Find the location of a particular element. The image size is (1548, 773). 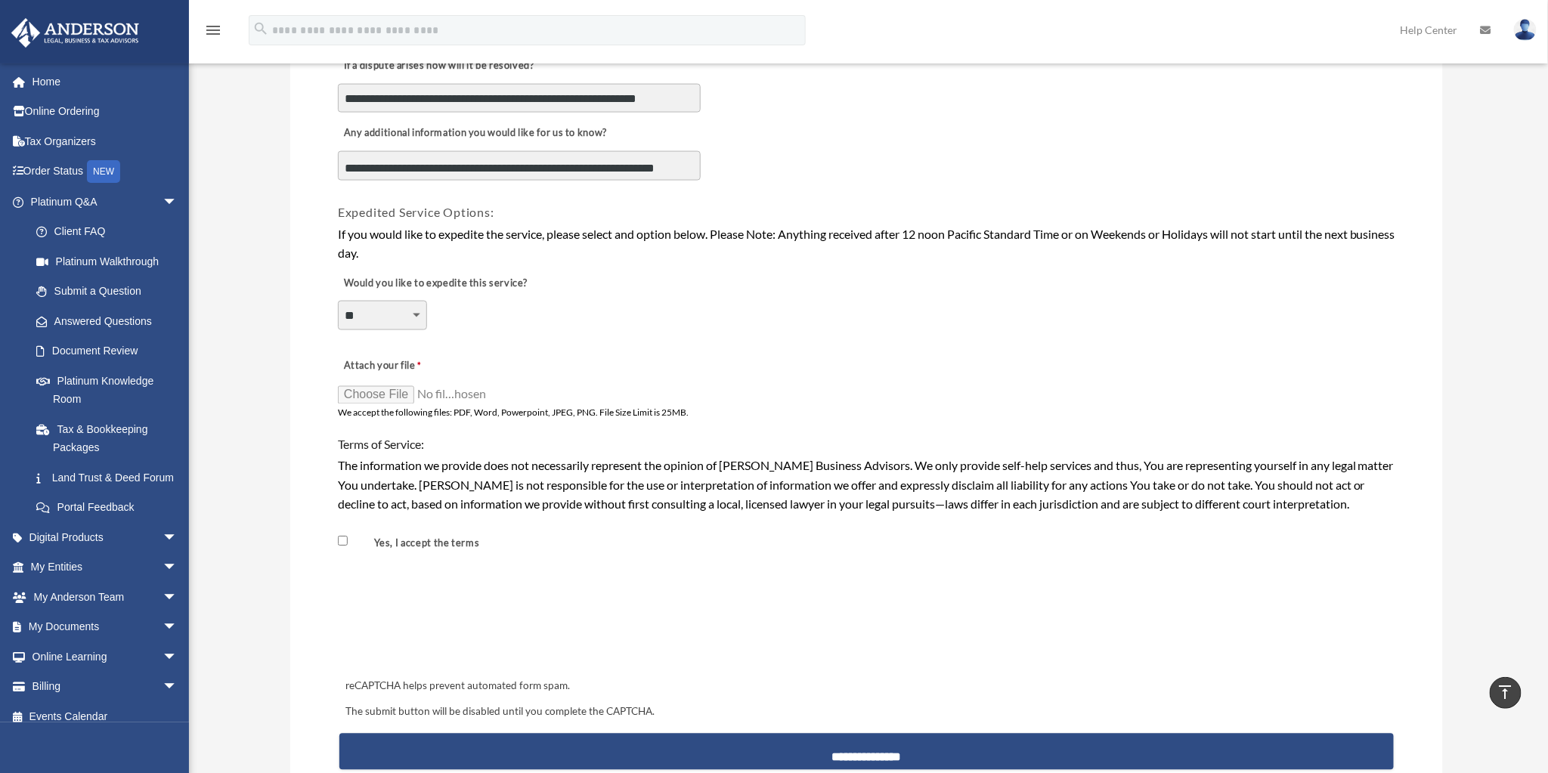

a: Platinum Q&Aarrow_drop_down is located at coordinates (105, 202).